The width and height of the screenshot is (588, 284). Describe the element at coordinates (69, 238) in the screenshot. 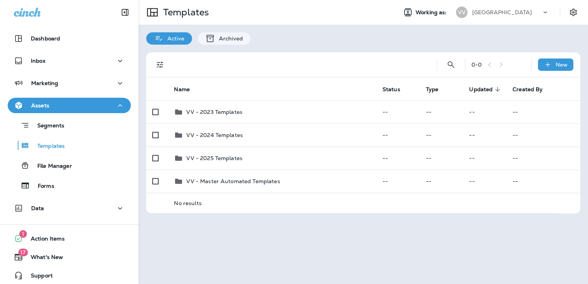

I see `button: 1Action Items` at that location.